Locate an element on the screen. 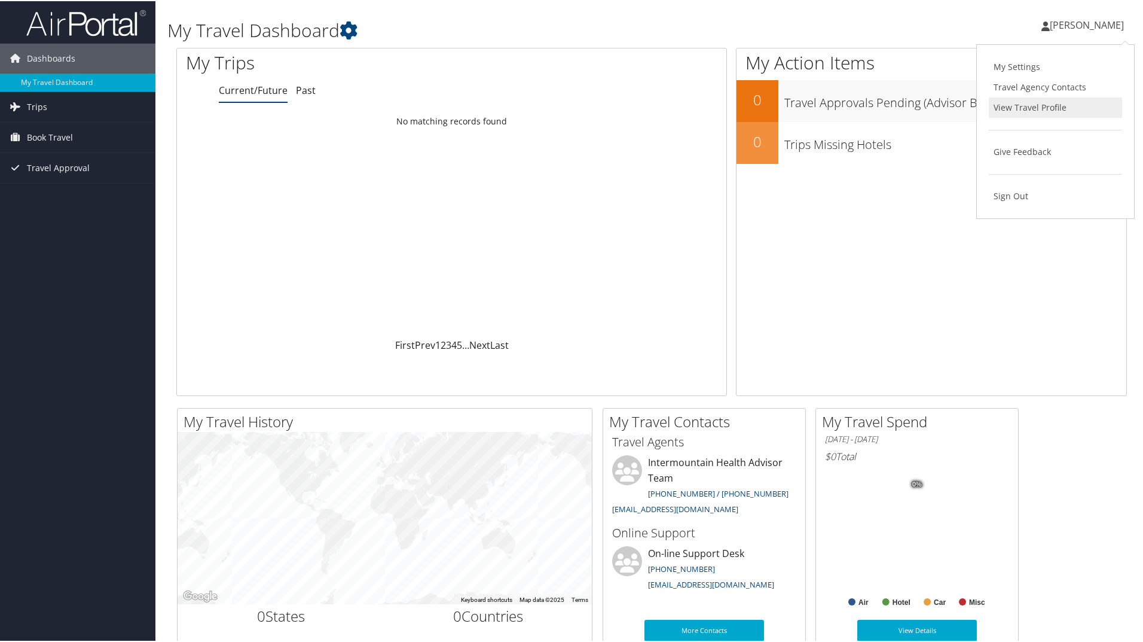  a: 4 is located at coordinates (454, 344).